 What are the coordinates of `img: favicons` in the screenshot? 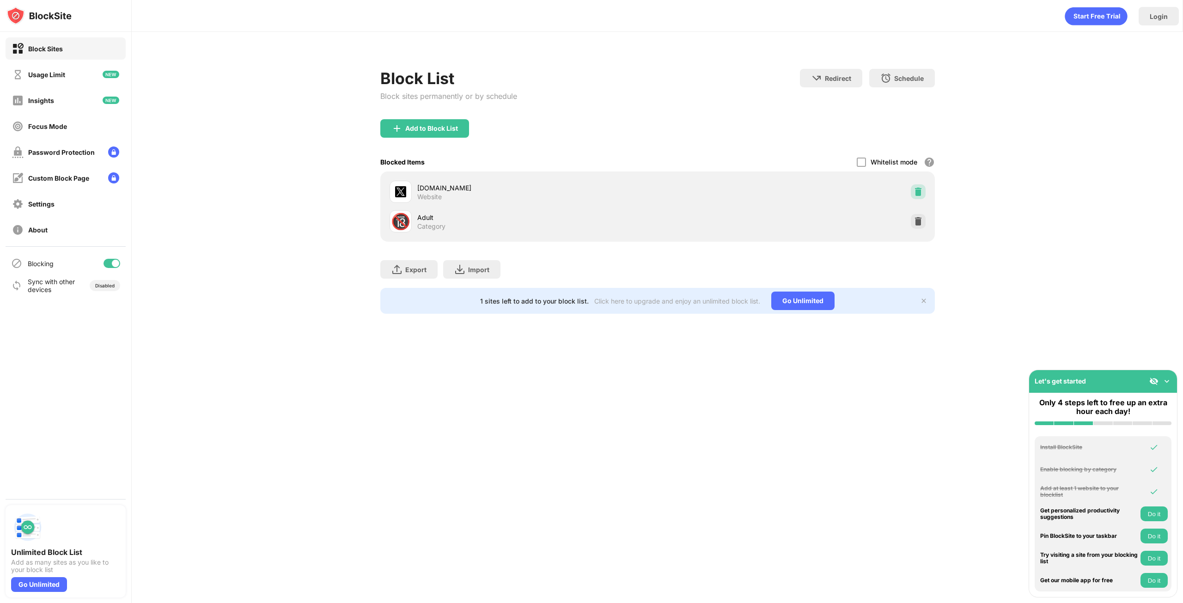 It's located at (401, 192).